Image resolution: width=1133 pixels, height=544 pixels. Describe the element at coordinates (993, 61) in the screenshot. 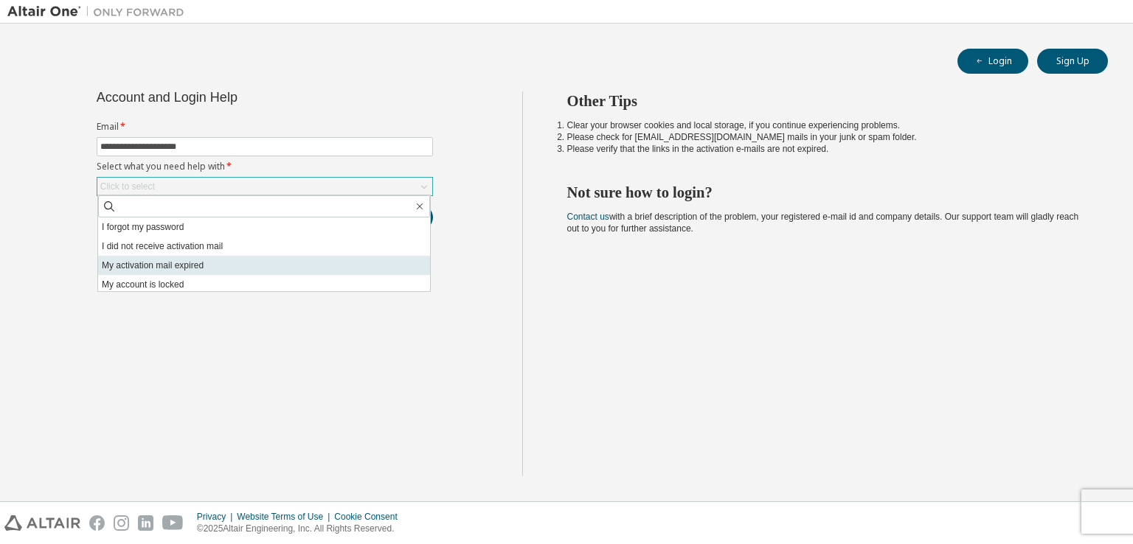

I see `button: Login` at that location.